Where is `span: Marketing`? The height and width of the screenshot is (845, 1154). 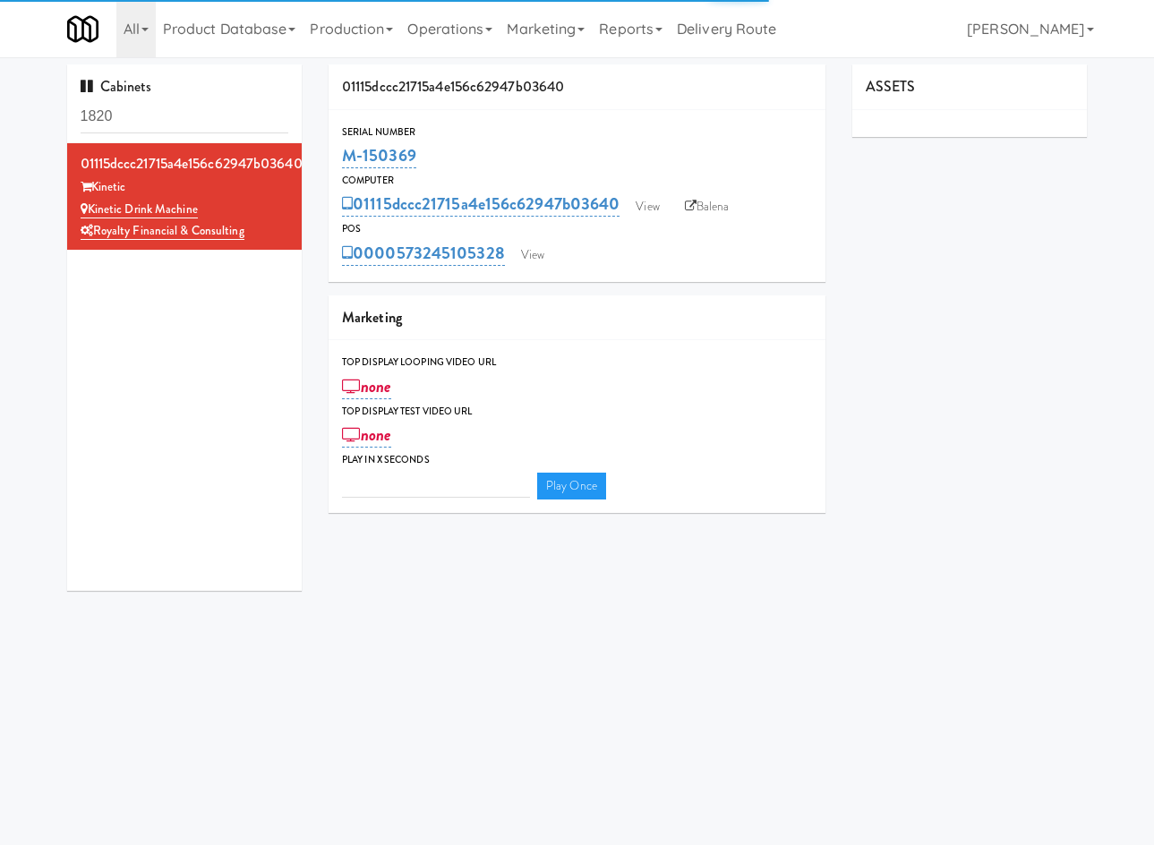
span: Marketing is located at coordinates (371, 317).